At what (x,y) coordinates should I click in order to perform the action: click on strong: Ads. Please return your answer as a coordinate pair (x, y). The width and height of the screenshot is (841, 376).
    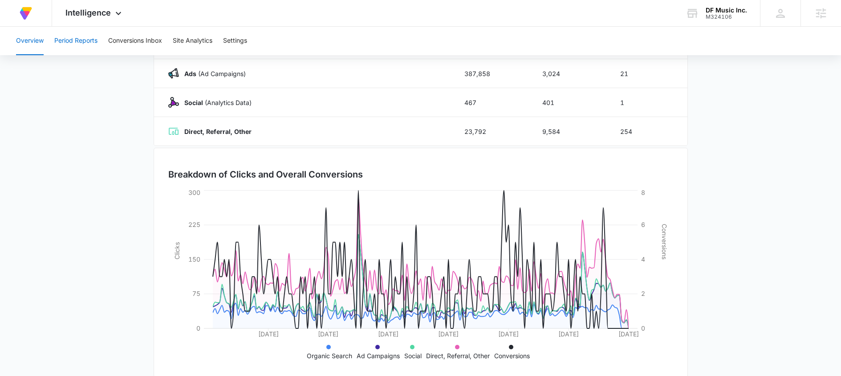
    Looking at the image, I should click on (190, 73).